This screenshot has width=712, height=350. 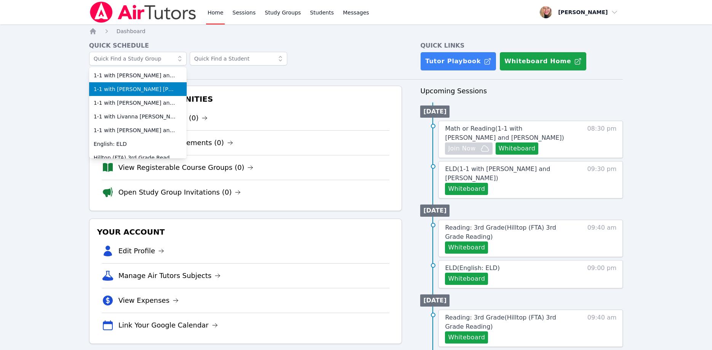 I want to click on input: Quick Find a Student, so click(x=238, y=59).